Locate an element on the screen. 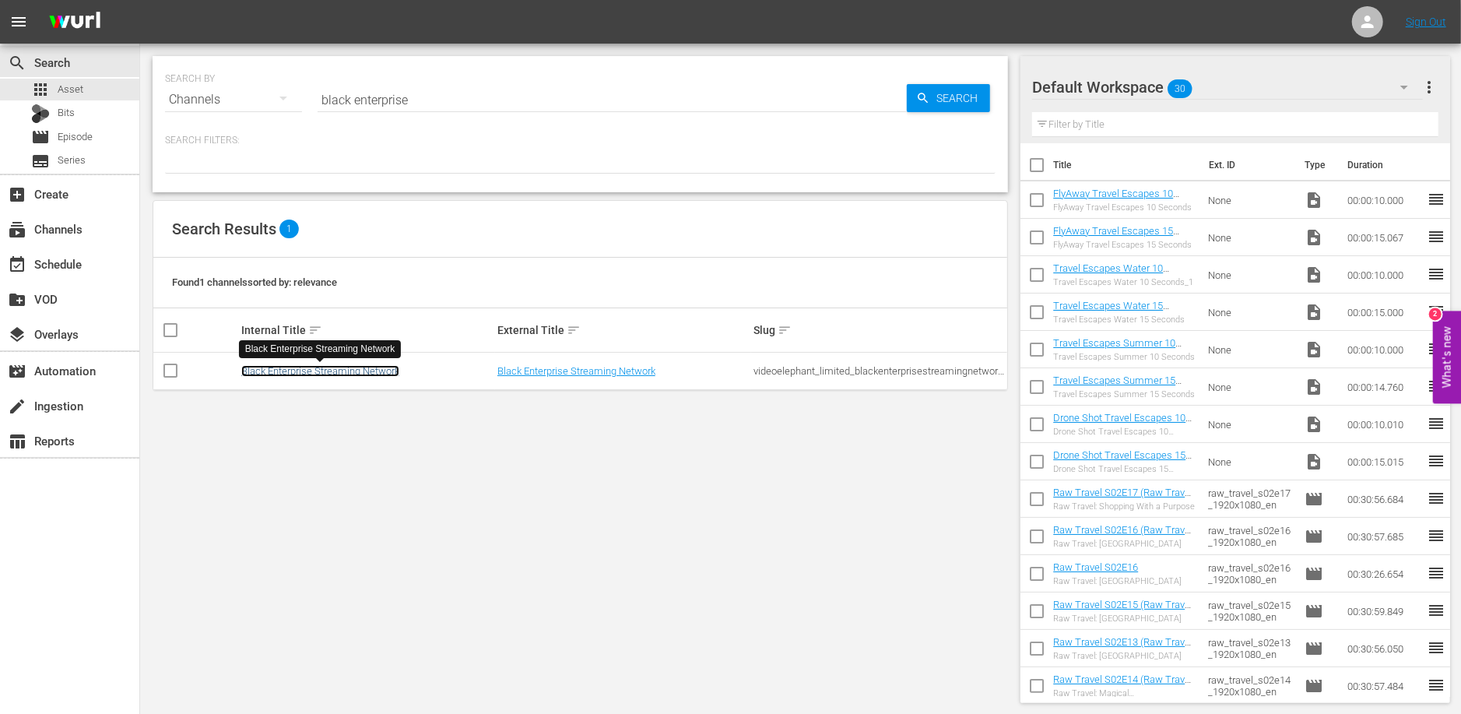 This screenshot has height=714, width=1461. span: Schedule is located at coordinates (17, 265).